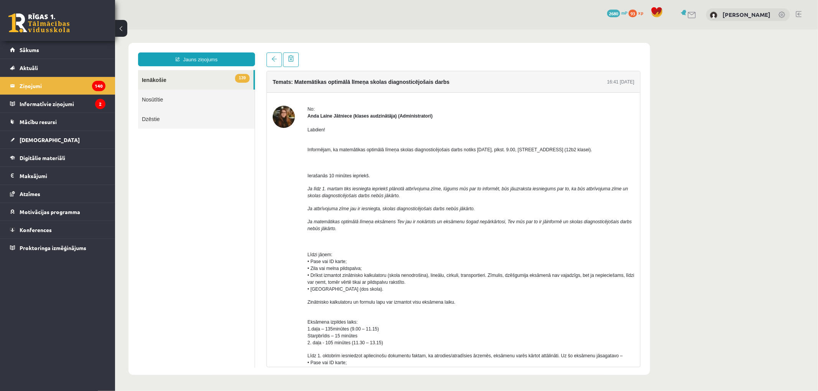  What do you see at coordinates (58, 248) in the screenshot?
I see `a: Proktoringa izmēģinājums` at bounding box center [58, 248].